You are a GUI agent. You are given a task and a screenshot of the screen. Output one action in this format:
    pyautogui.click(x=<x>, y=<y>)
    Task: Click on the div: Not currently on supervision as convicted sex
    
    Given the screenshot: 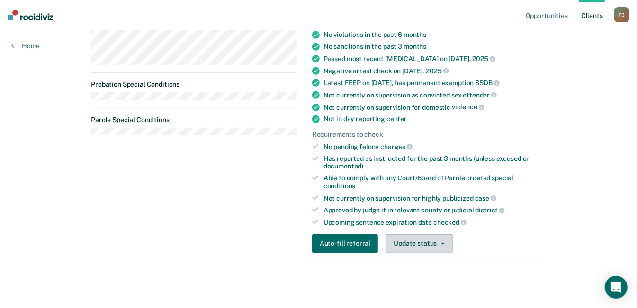 What is the action you would take?
    pyautogui.click(x=431, y=95)
    